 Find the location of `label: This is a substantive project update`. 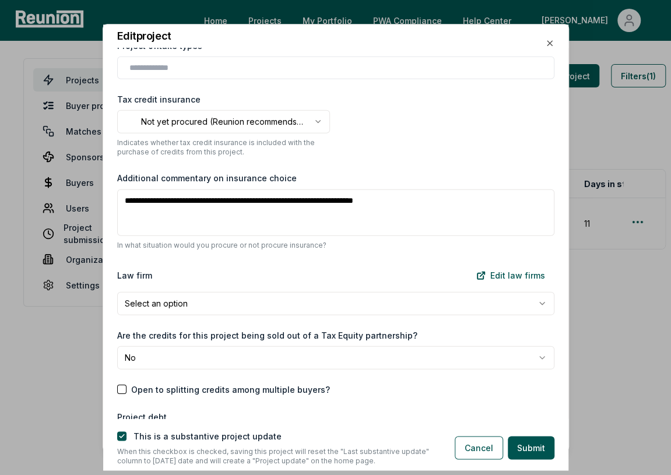

label: This is a substantive project update is located at coordinates (208, 436).